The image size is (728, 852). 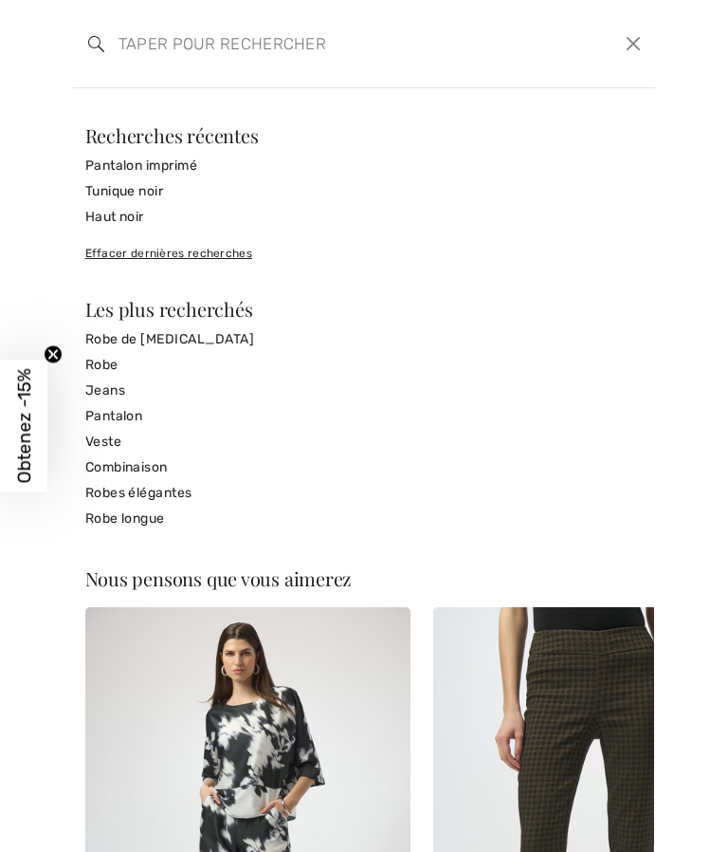 What do you see at coordinates (364, 216) in the screenshot?
I see `a: Haut noir` at bounding box center [364, 216].